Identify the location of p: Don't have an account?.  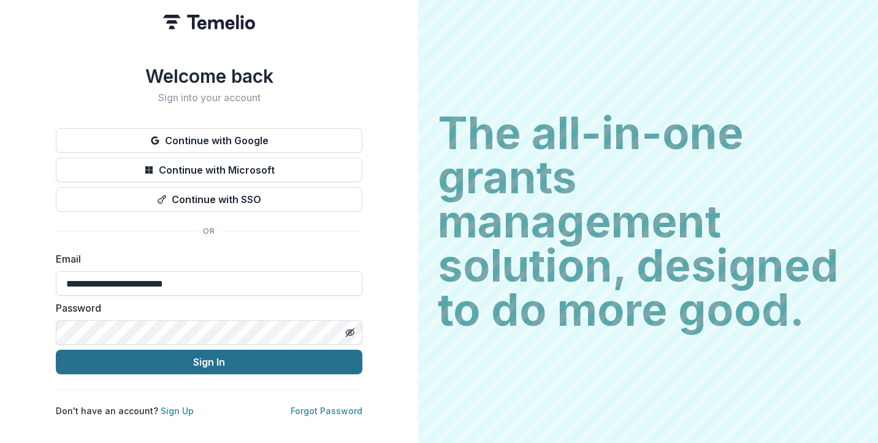
(125, 410).